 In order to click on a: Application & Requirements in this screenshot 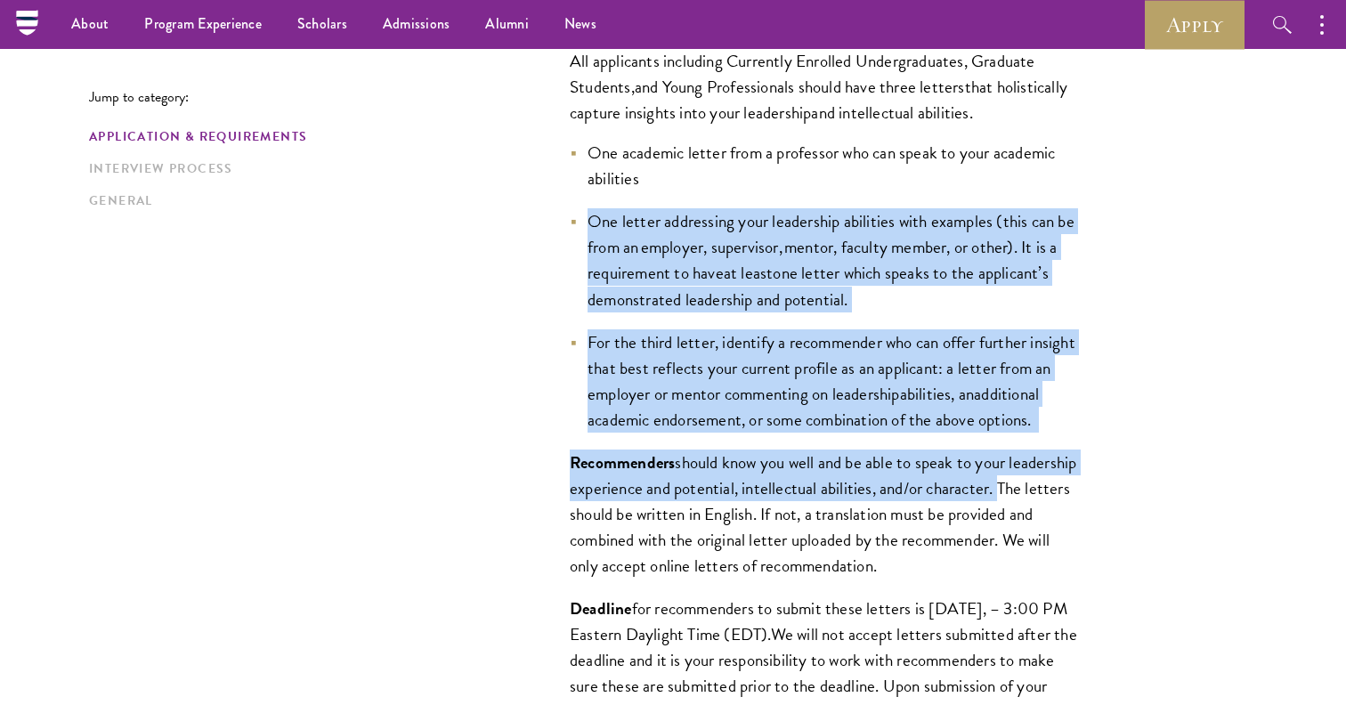, I will do `click(271, 136)`.